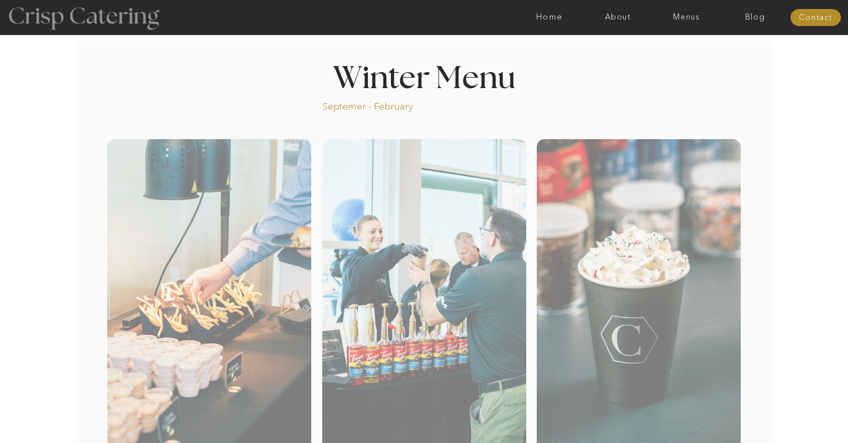  What do you see at coordinates (424, 78) in the screenshot?
I see `h1: Winter Menu` at bounding box center [424, 78].